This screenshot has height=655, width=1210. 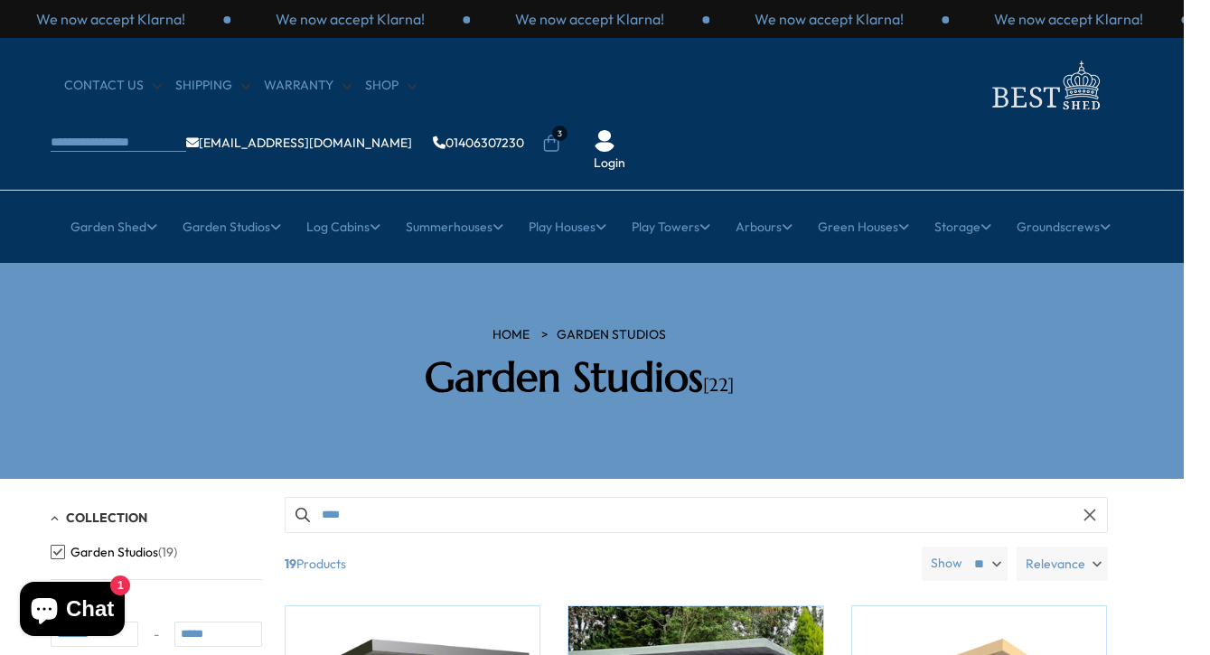 I want to click on input: Search products, so click(x=696, y=515).